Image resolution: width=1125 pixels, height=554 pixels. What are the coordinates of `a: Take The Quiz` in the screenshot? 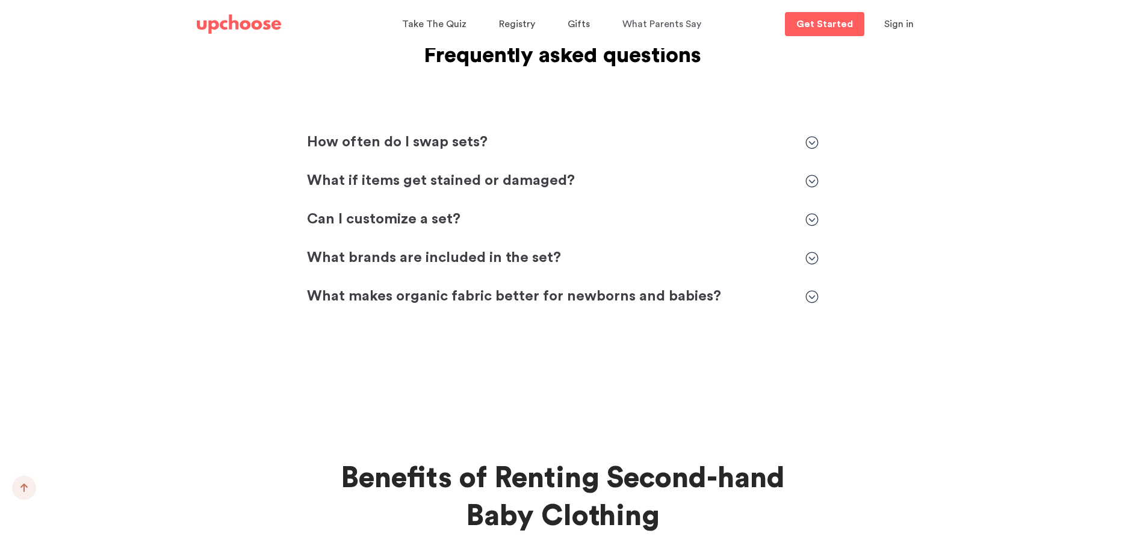 It's located at (436, 24).